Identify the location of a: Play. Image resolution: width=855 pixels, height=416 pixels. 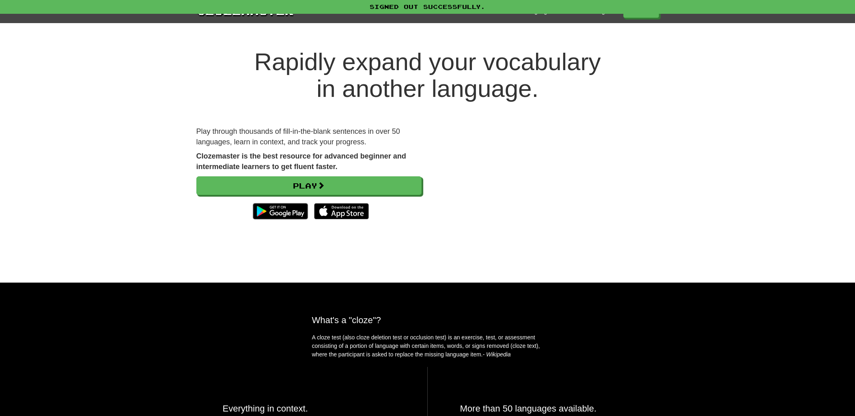
(309, 186).